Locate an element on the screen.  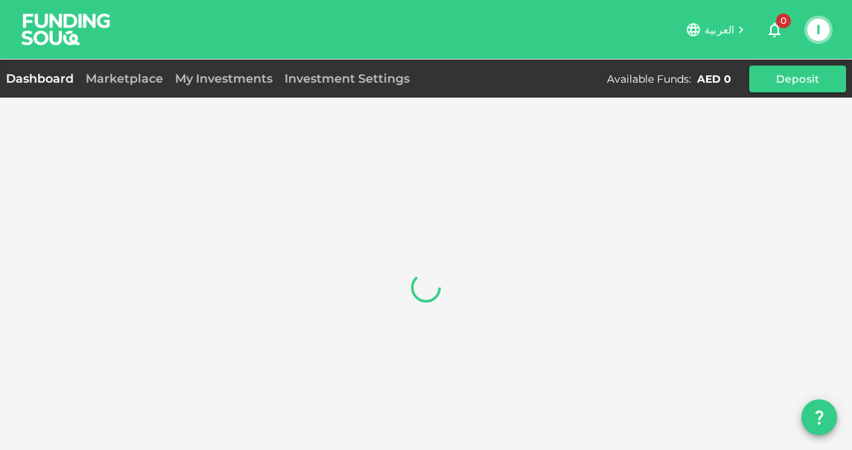
button: question is located at coordinates (819, 417).